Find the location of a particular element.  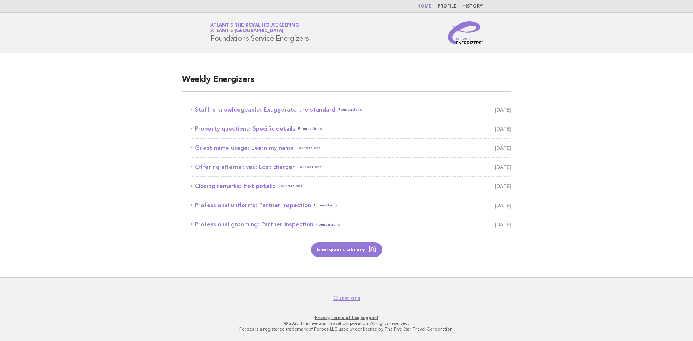

a: Questions is located at coordinates (347, 298).